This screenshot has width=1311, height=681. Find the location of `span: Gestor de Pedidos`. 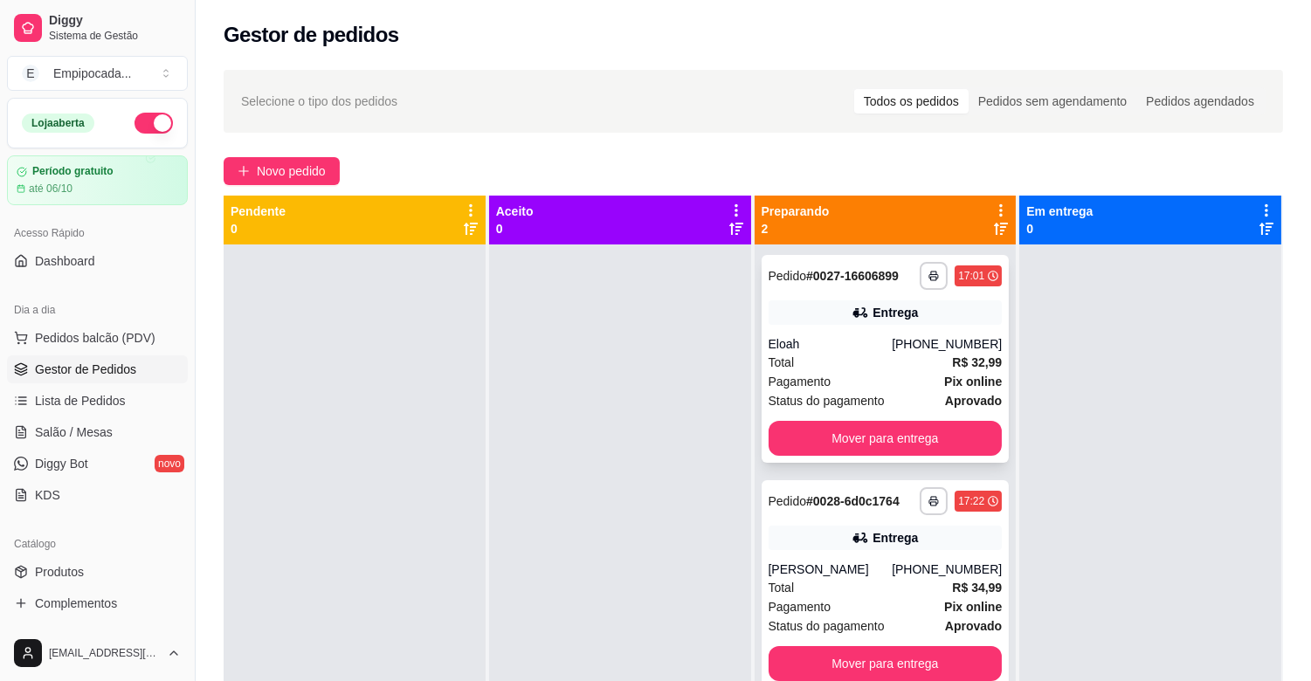

span: Gestor de Pedidos is located at coordinates (86, 370).